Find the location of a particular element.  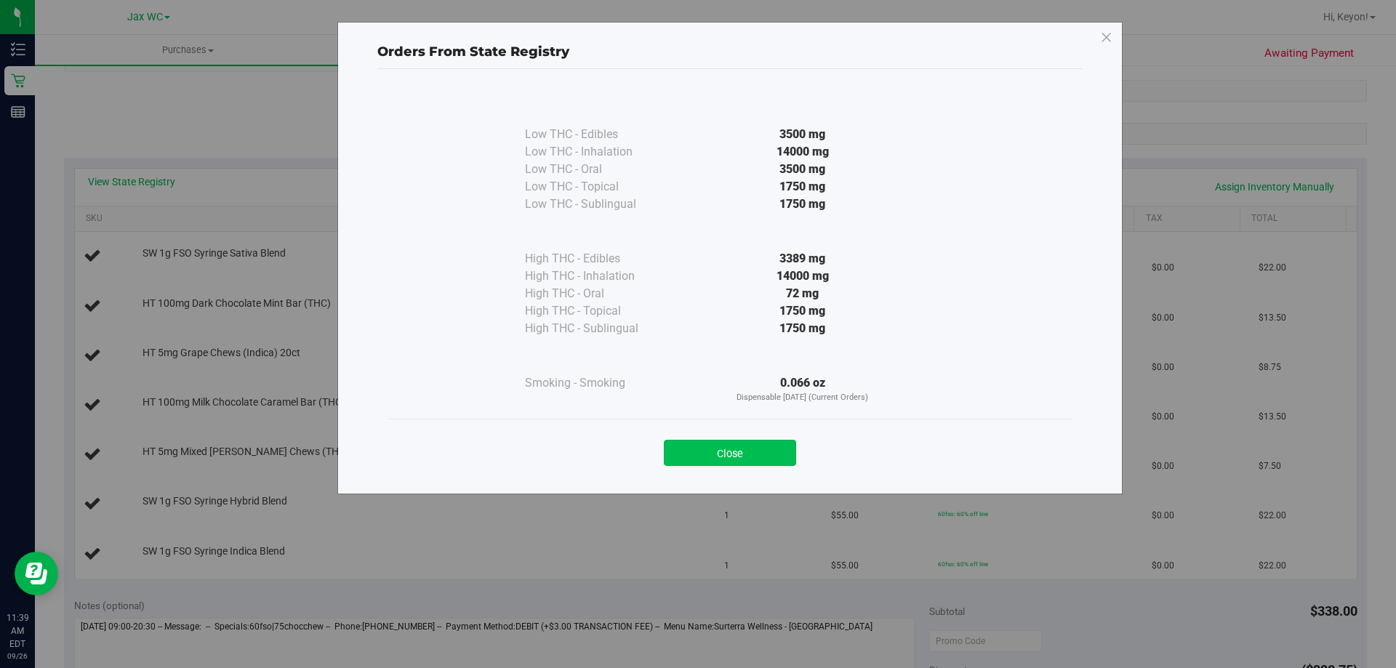

div: High THC - Inhalation is located at coordinates (598, 276).